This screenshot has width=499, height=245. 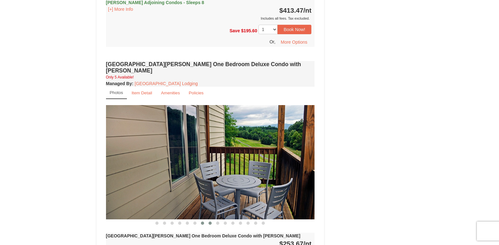 What do you see at coordinates (273, 42) in the screenshot?
I see `span: Or,` at bounding box center [273, 42].